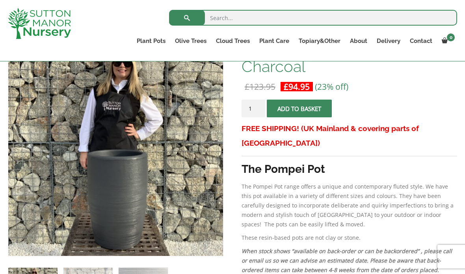 Image resolution: width=465 pixels, height=274 pixels. Describe the element at coordinates (260, 87) in the screenshot. I see `bdi: 123.95` at that location.